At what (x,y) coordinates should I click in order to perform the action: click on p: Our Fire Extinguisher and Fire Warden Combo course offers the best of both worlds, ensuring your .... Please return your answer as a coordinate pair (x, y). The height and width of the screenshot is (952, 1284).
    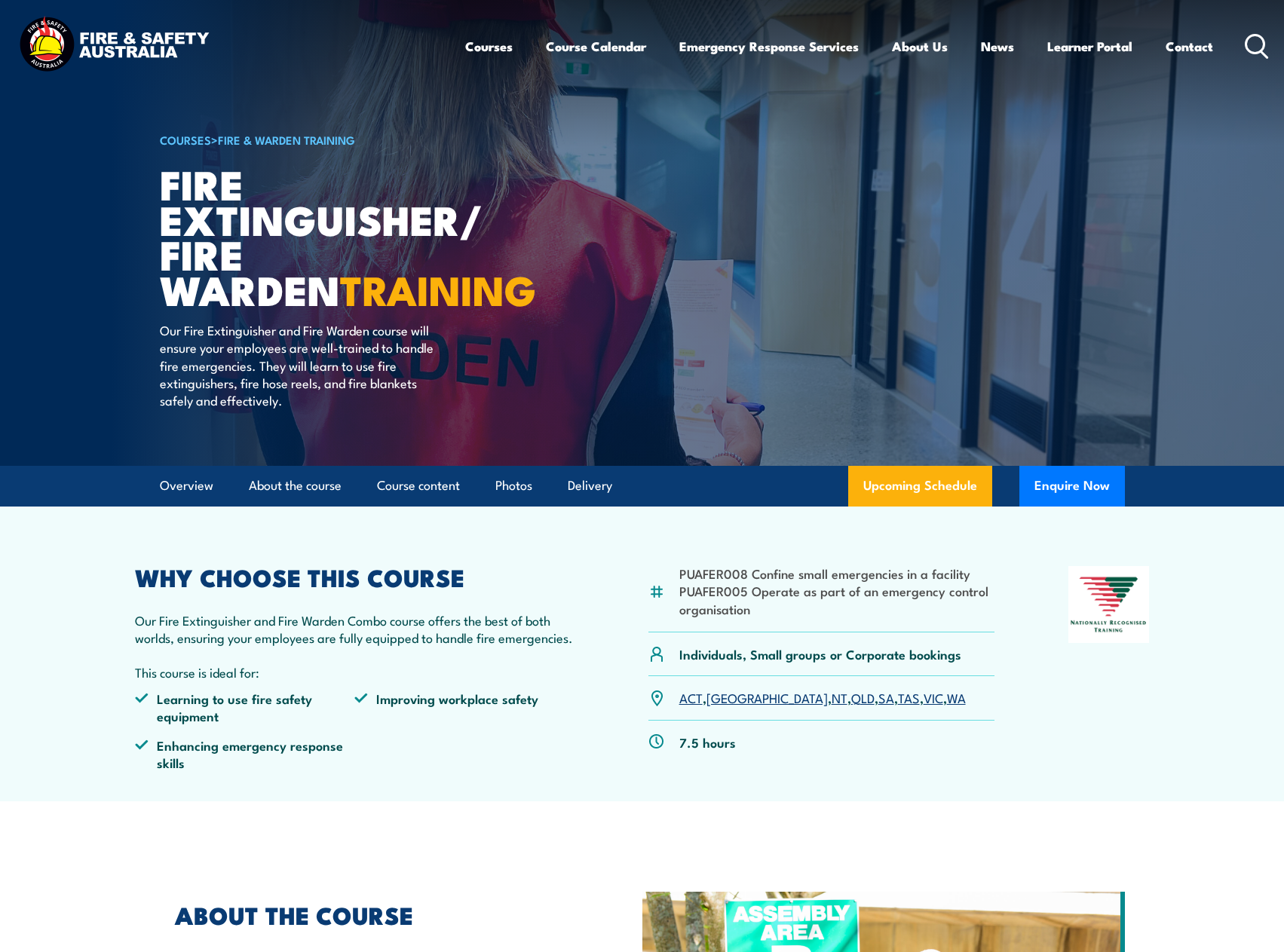
    Looking at the image, I should click on (355, 629).